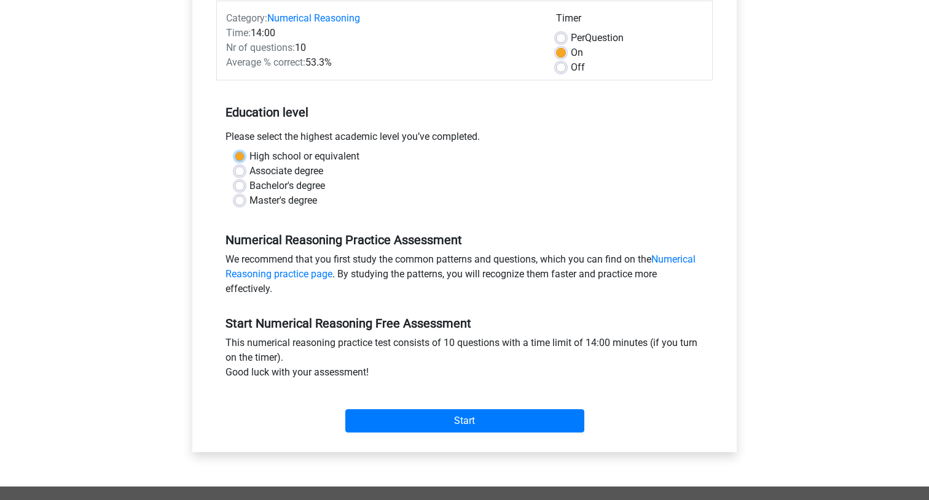 The image size is (929, 500). Describe the element at coordinates (464, 112) in the screenshot. I see `h5: Education level` at that location.